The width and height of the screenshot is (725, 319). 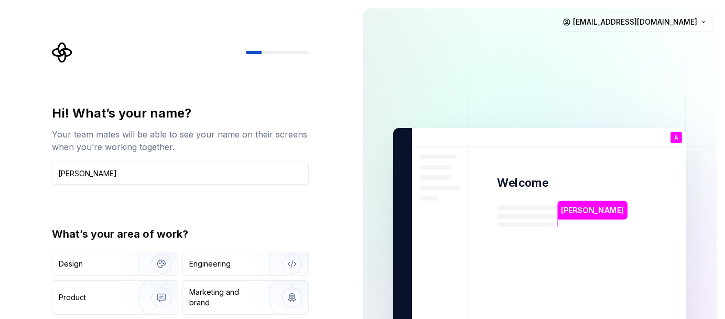 What do you see at coordinates (72, 297) in the screenshot?
I see `div: Product` at bounding box center [72, 297].